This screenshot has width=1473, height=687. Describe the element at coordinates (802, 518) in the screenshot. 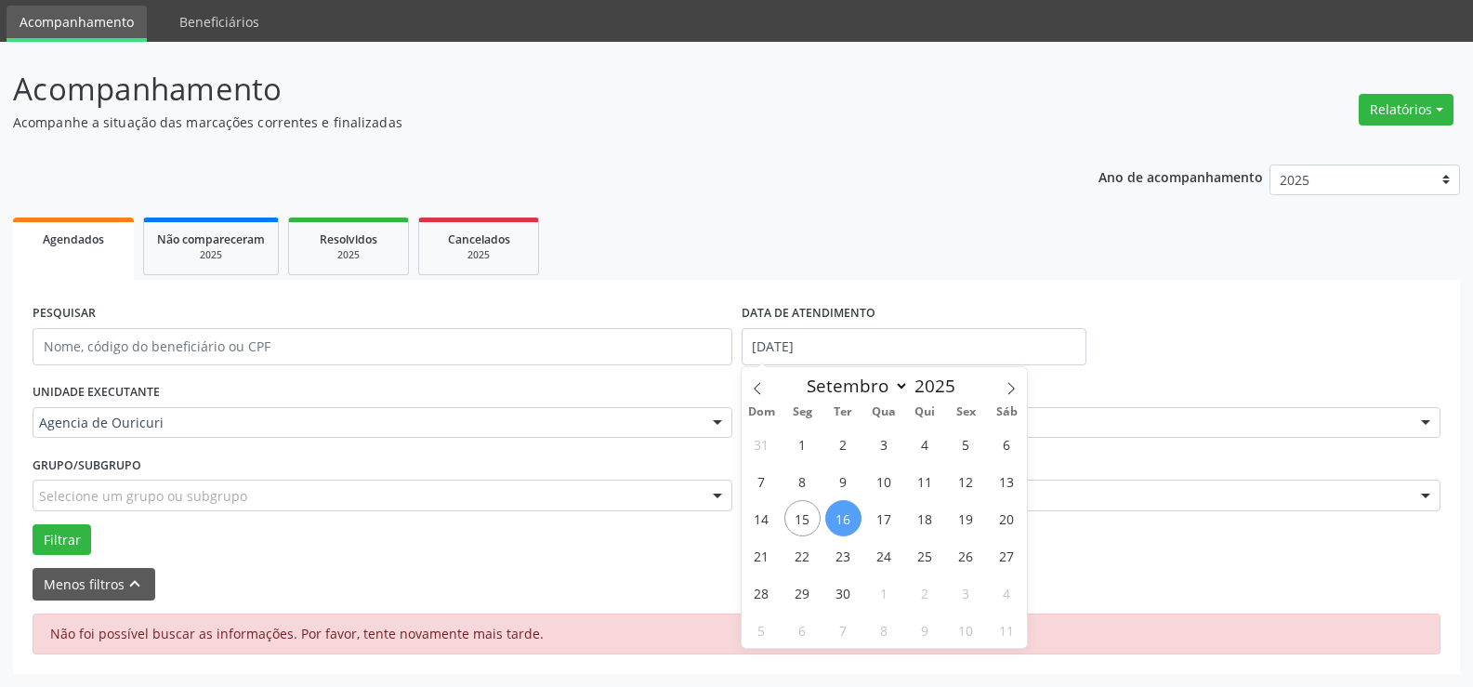

I see `span: Setembro 15, 2025` at that location.